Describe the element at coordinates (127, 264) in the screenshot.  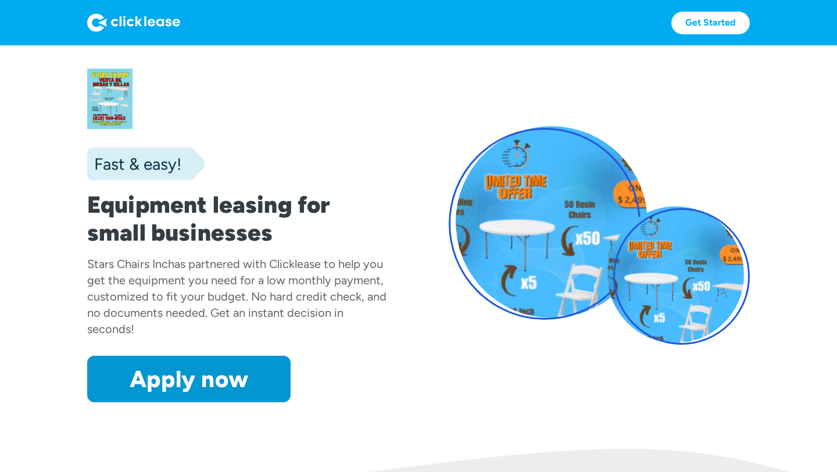
I see `div: Stars Chairs Inc` at that location.